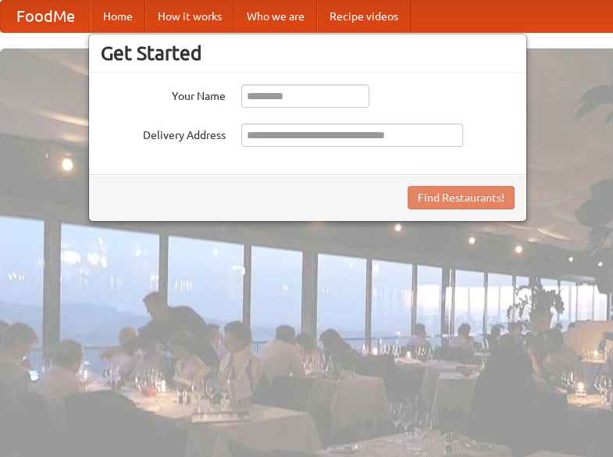 The width and height of the screenshot is (613, 457). What do you see at coordinates (163, 94) in the screenshot?
I see `label: Your Name` at bounding box center [163, 94].